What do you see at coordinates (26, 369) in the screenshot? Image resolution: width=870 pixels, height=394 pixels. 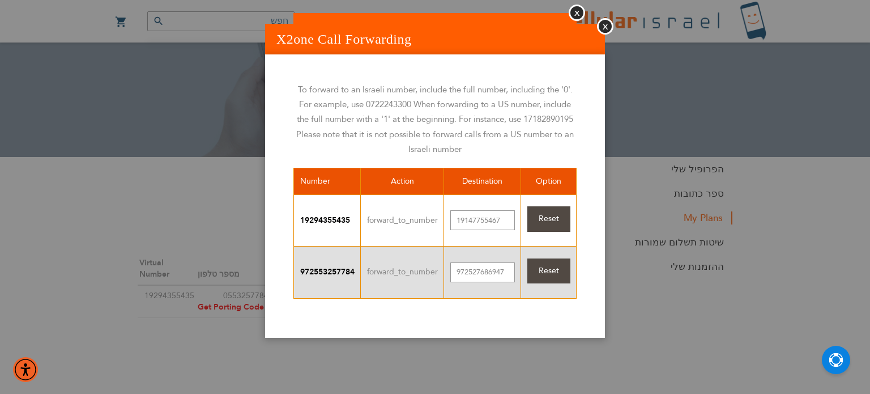 I see `div: תפריט נגישות` at bounding box center [26, 369].